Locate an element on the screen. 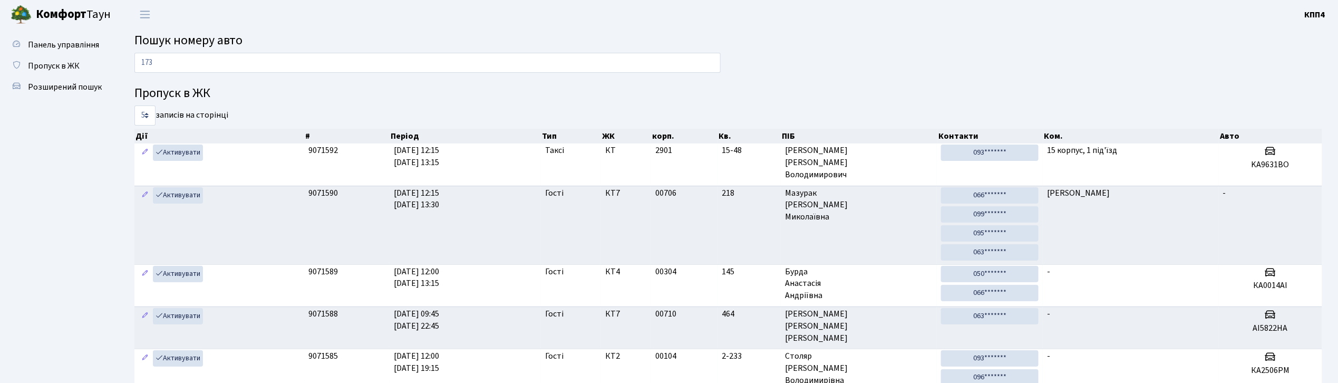 The height and width of the screenshot is (383, 1338). th: Тип is located at coordinates (571, 136).